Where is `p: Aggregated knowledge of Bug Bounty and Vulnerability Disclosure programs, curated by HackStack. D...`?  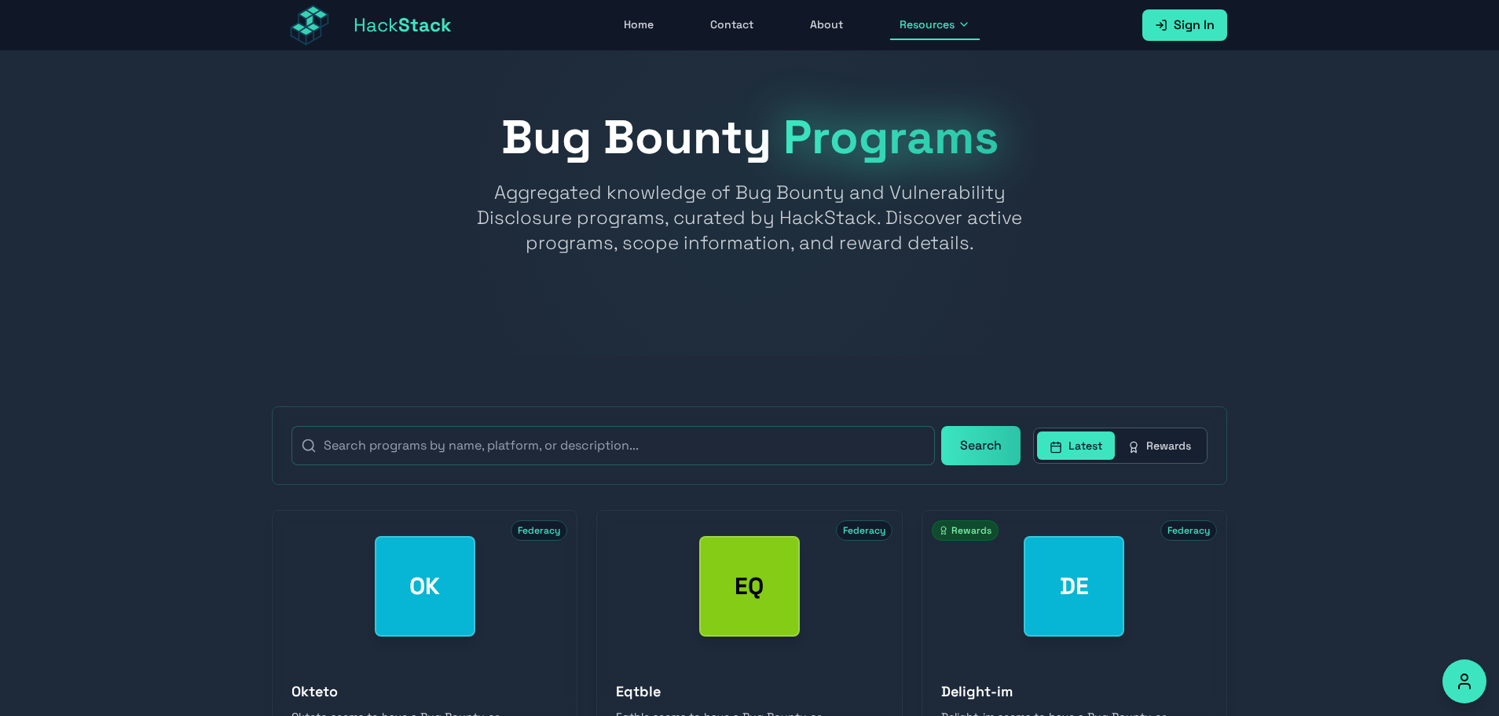 p: Aggregated knowledge of Bug Bounty and Vulnerability Disclosure programs, curated by HackStack. D... is located at coordinates (750, 218).